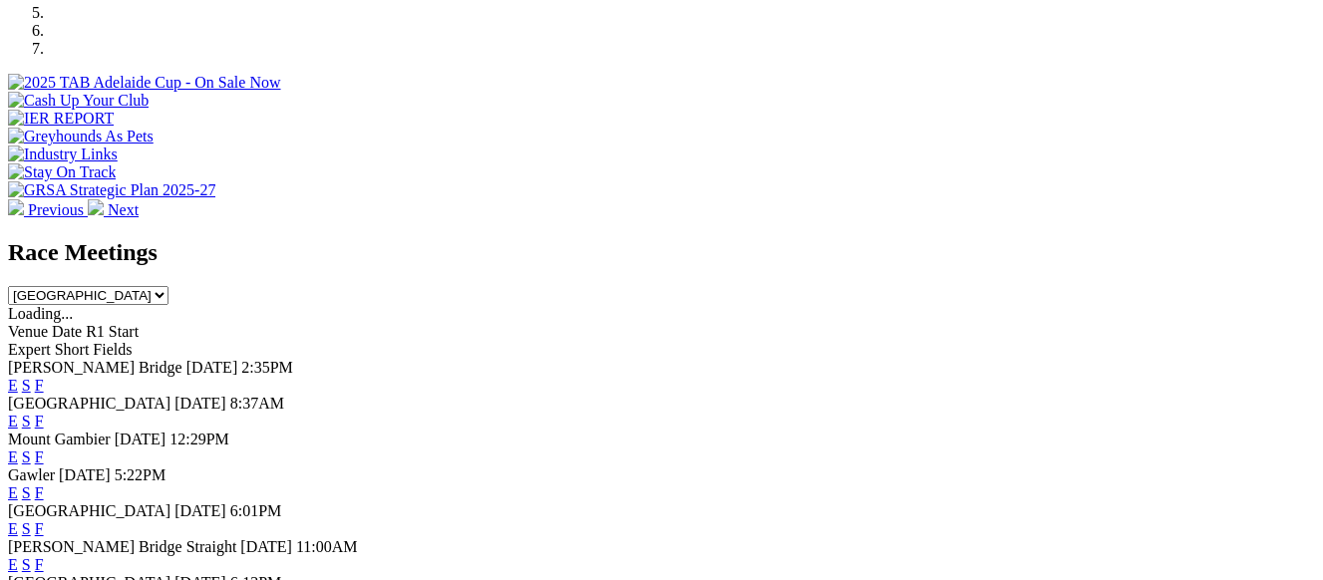  I want to click on span: Next, so click(123, 209).